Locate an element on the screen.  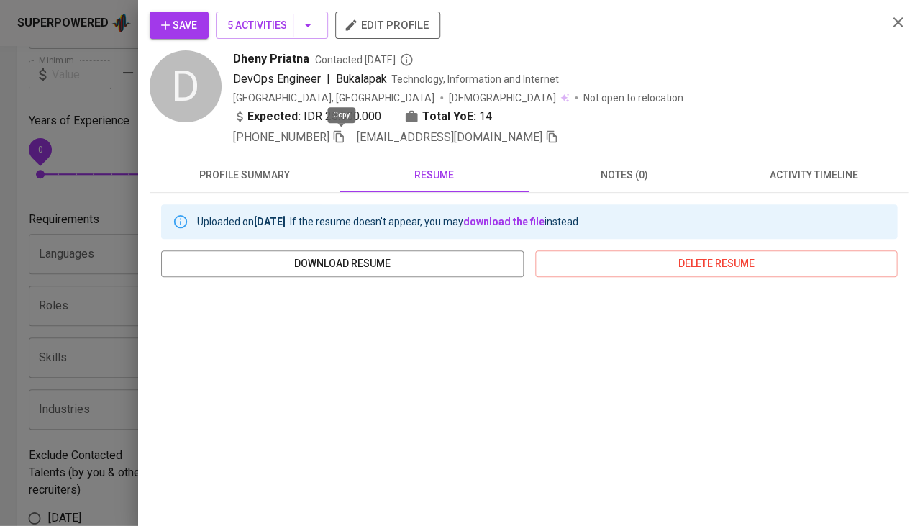
div: IDR 25.000.000 is located at coordinates (307, 117).